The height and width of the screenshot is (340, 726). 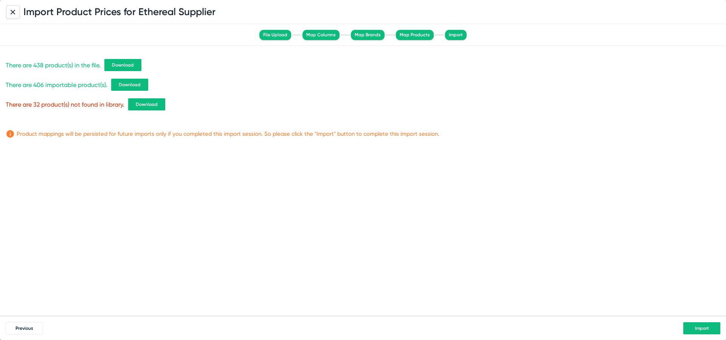 I want to click on span: Previous, so click(x=24, y=328).